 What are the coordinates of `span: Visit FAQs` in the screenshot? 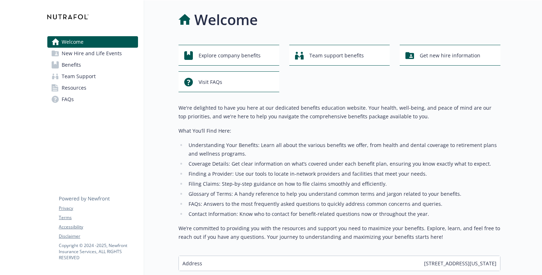 It's located at (210, 82).